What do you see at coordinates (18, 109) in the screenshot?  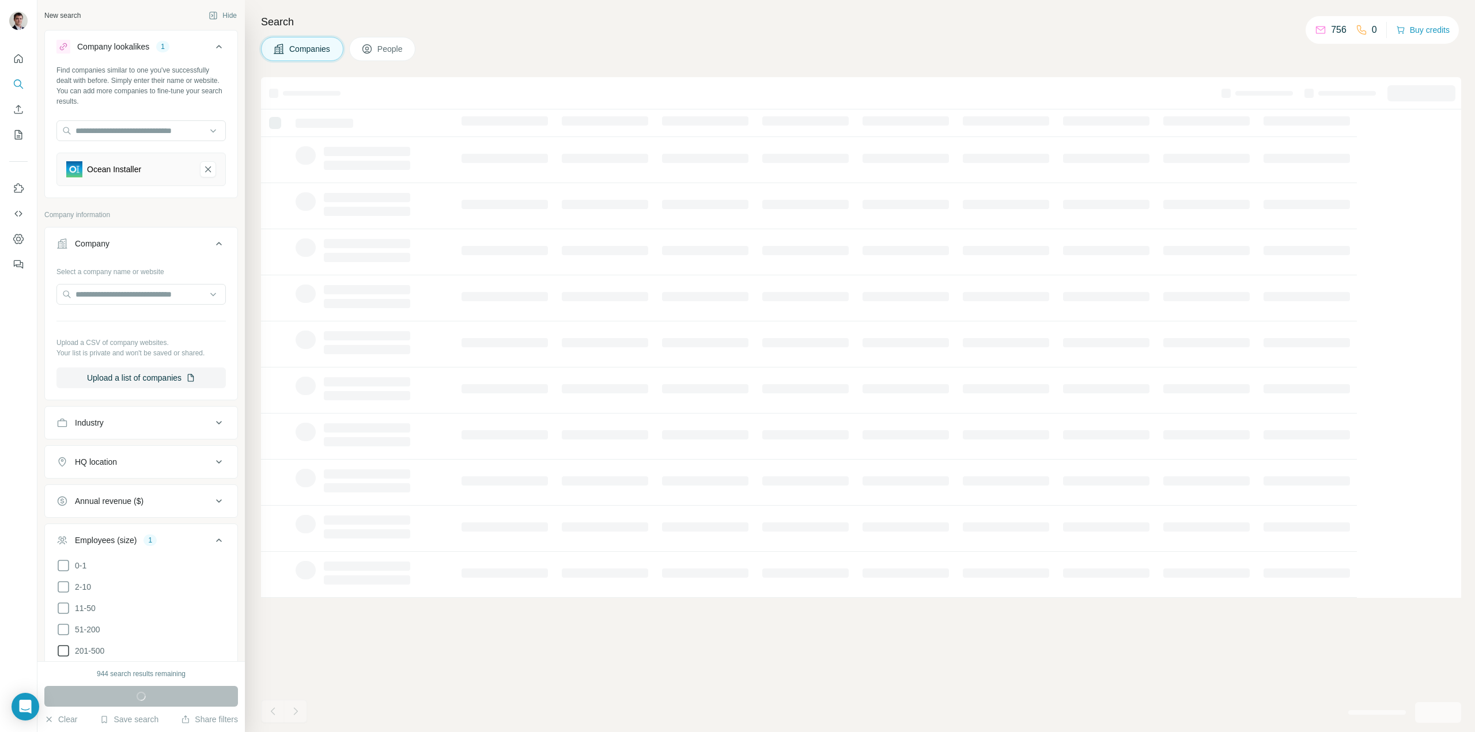 I see `button: Enrich CSV` at bounding box center [18, 109].